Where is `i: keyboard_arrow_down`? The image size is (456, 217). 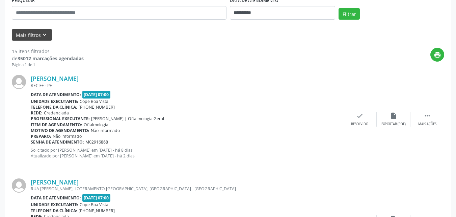
i: keyboard_arrow_down is located at coordinates (45, 35).